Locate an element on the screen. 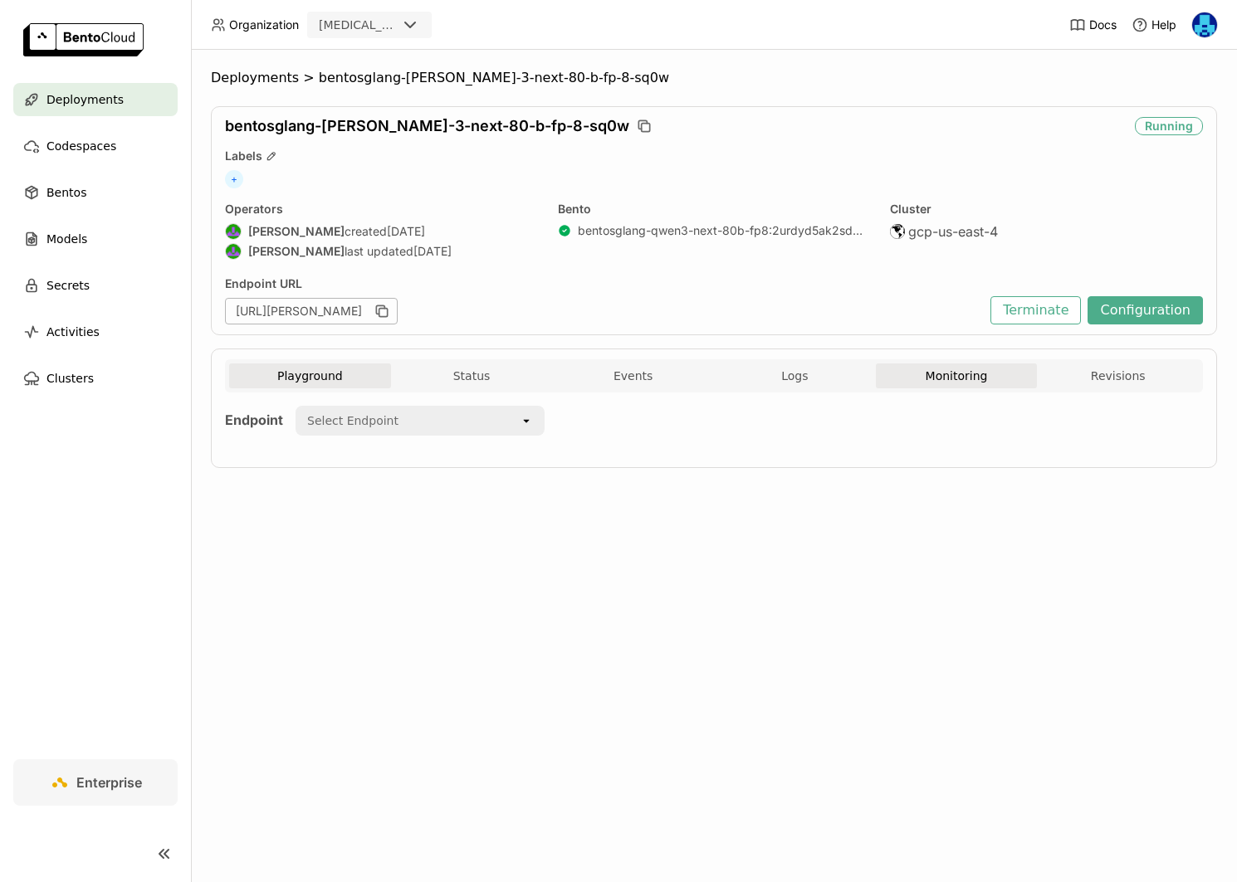 The width and height of the screenshot is (1237, 882). button: Events is located at coordinates (633, 376).